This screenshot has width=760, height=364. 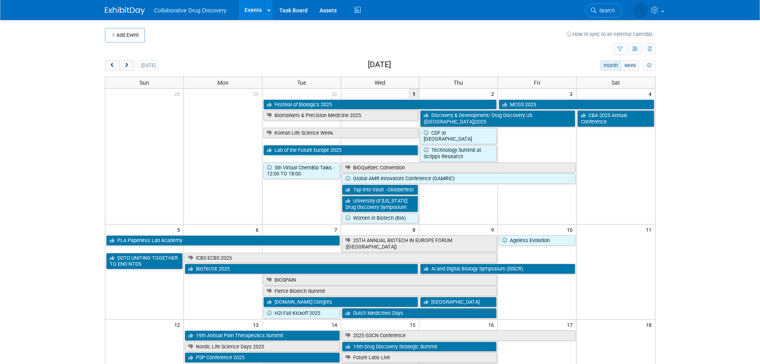 I want to click on span: 29, so click(x=257, y=93).